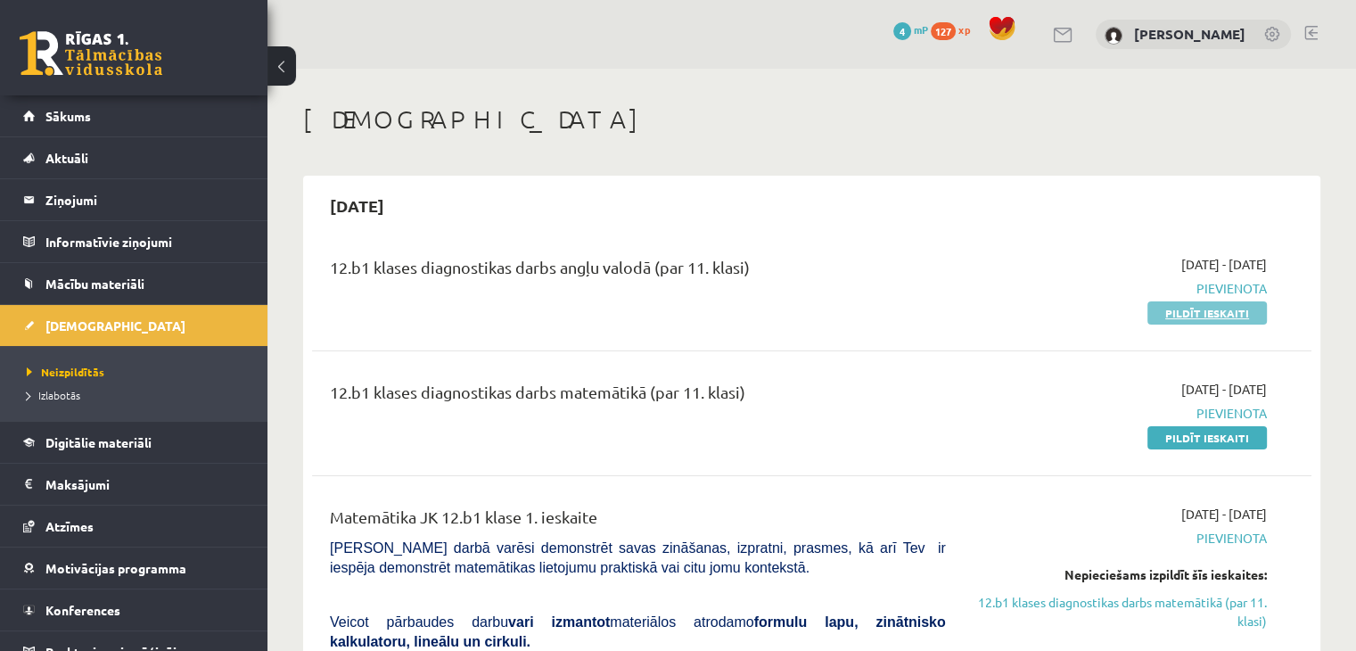 The image size is (1356, 651). What do you see at coordinates (637, 631) in the screenshot?
I see `span: Veicot pārbaudes darbu materiālos atrodamo` at bounding box center [637, 631].